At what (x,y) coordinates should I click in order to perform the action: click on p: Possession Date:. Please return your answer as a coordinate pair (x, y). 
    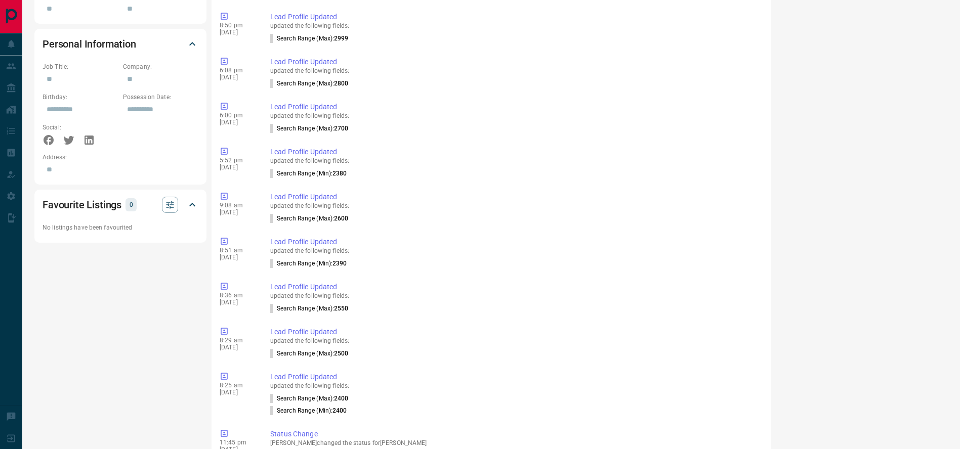
    Looking at the image, I should click on (160, 97).